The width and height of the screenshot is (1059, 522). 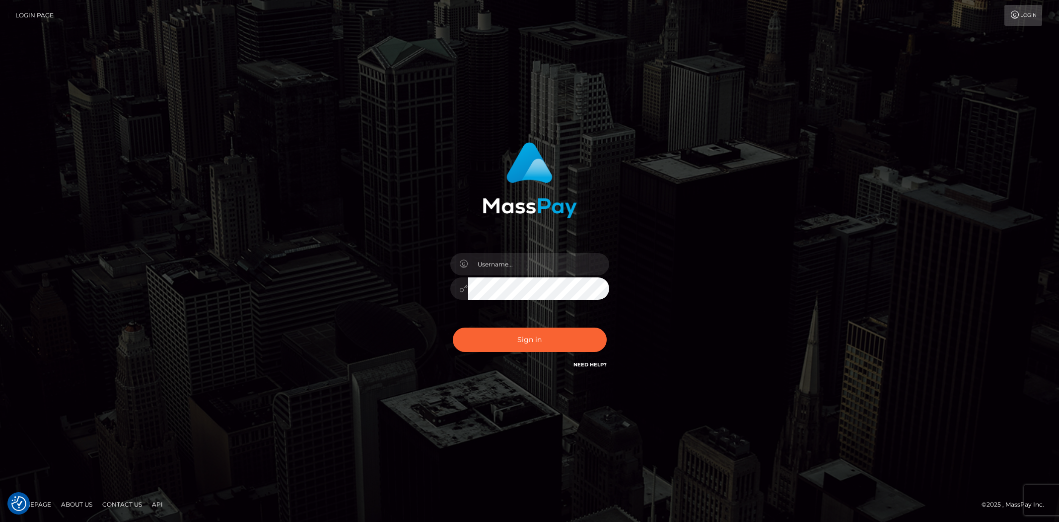 What do you see at coordinates (530, 339) in the screenshot?
I see `button: Sign in` at bounding box center [530, 339].